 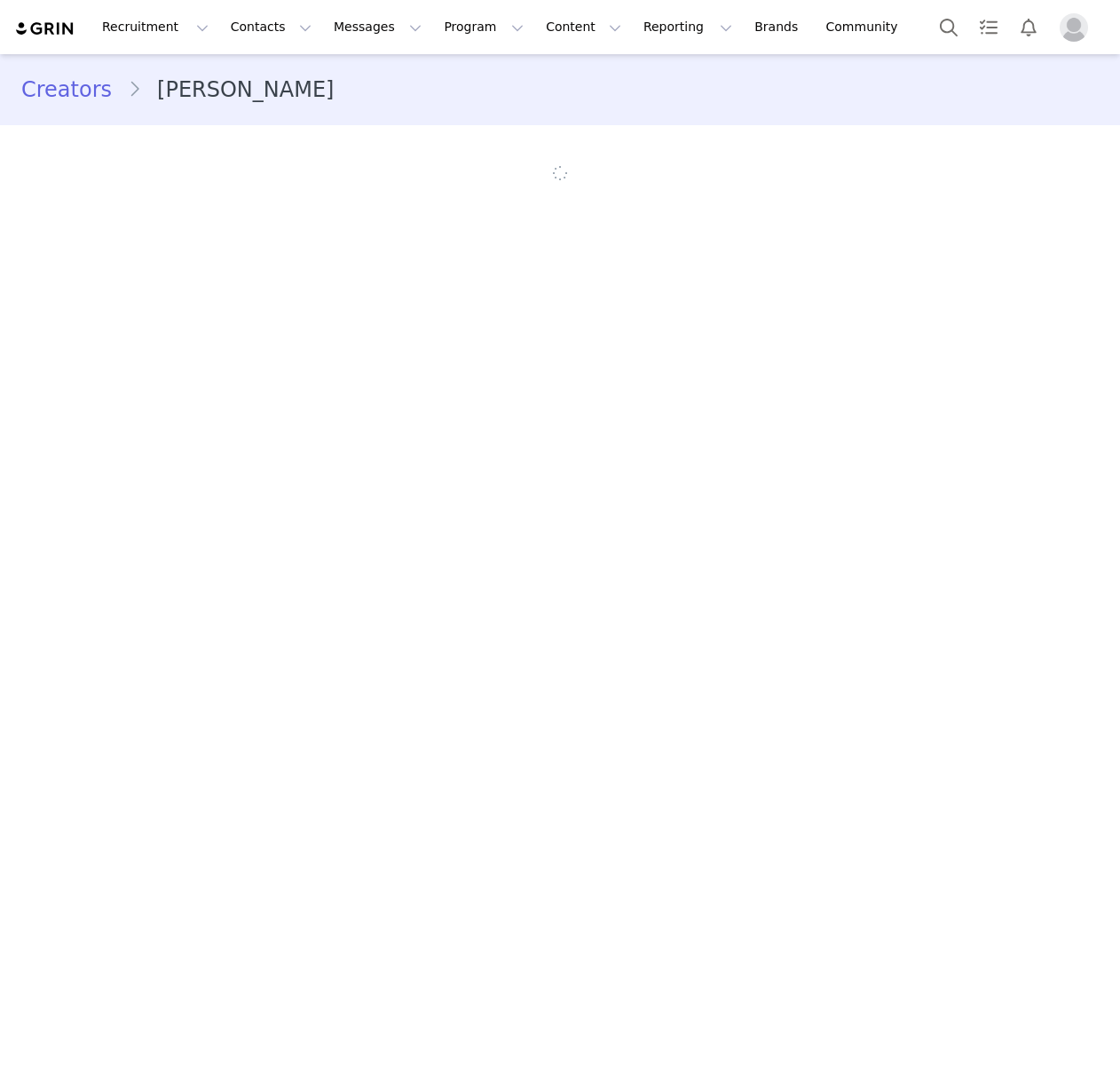 What do you see at coordinates (75, 90) in the screenshot?
I see `a: Creators` at bounding box center [75, 90].